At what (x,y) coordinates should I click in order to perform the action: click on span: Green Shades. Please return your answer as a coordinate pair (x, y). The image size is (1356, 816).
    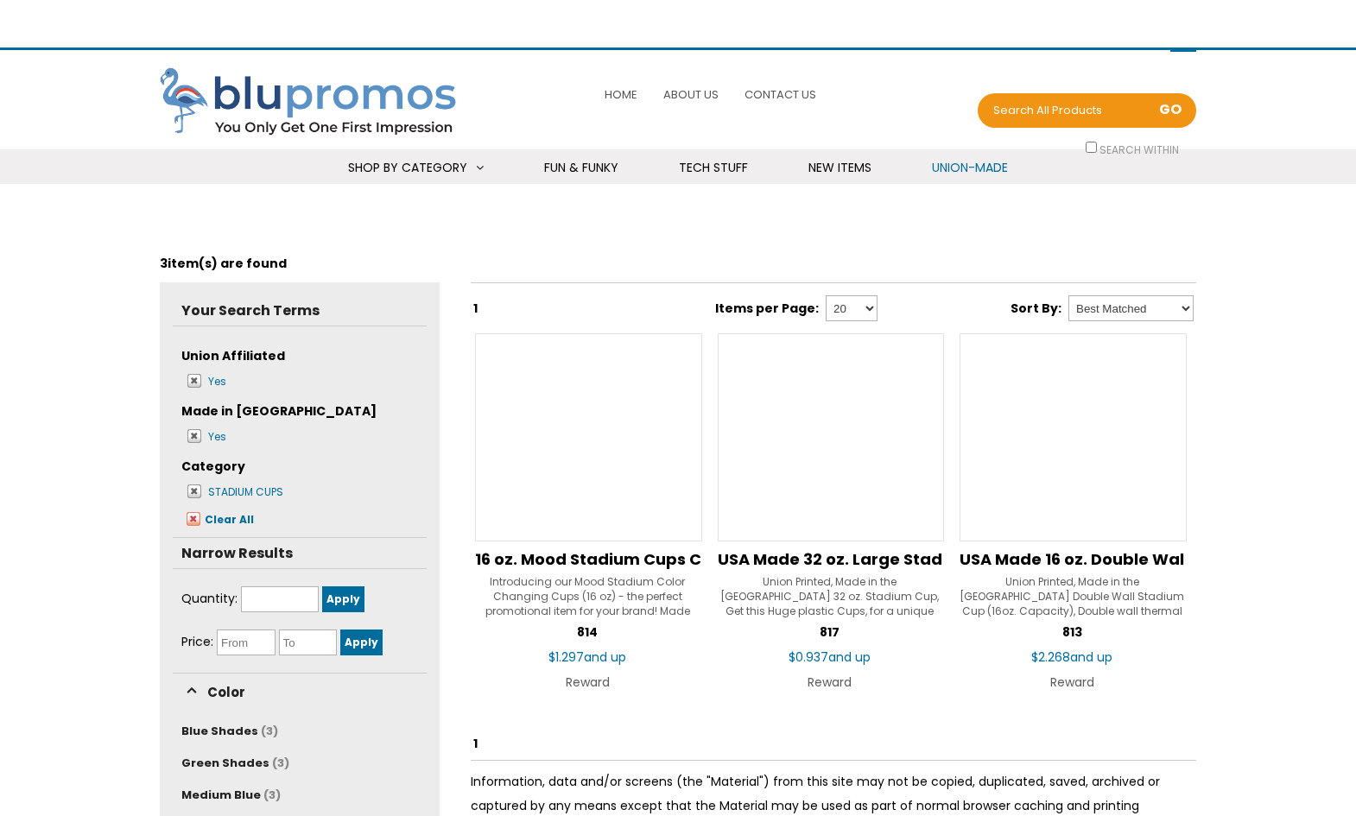
    Looking at the image, I should click on (225, 763).